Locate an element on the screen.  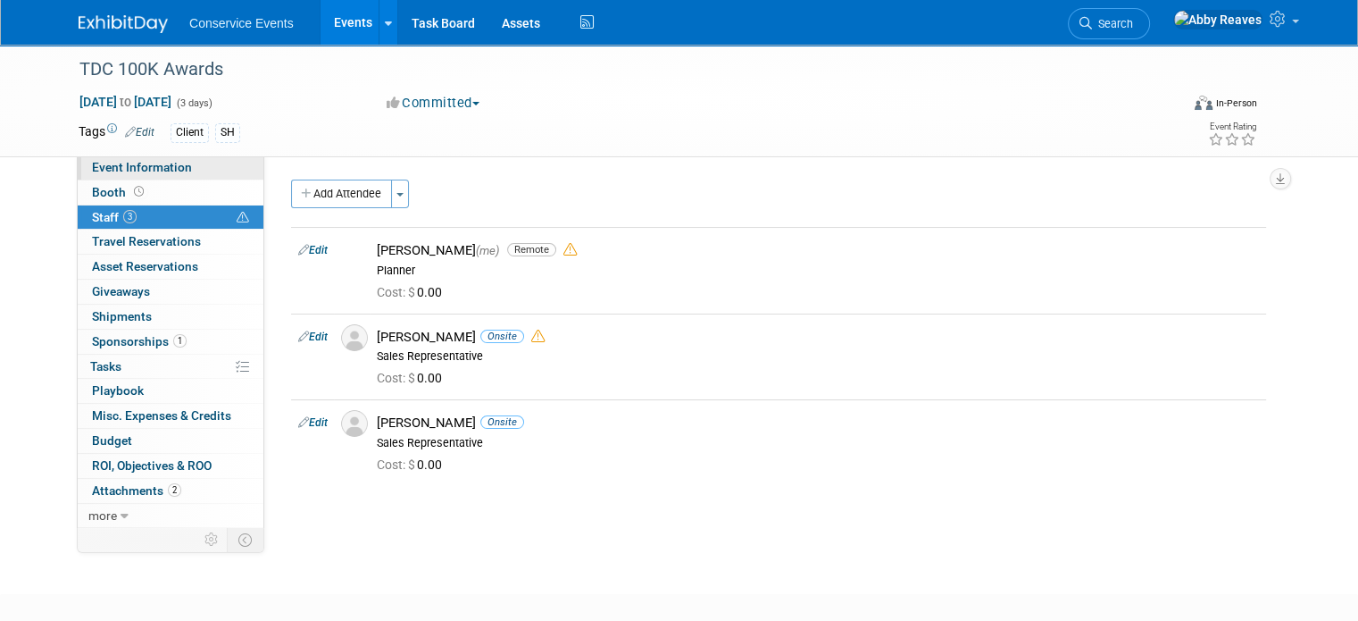
span: Asset Reservations is located at coordinates (145, 266).